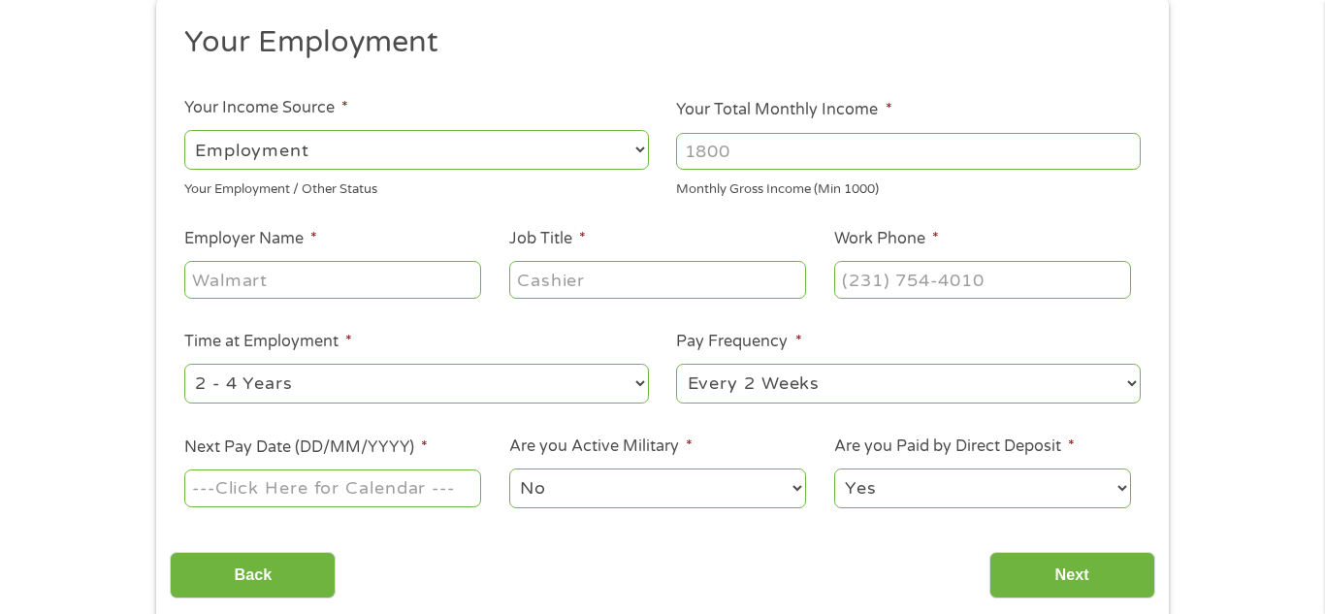  Describe the element at coordinates (266, 108) in the screenshot. I see `label: Your Income Source` at that location.